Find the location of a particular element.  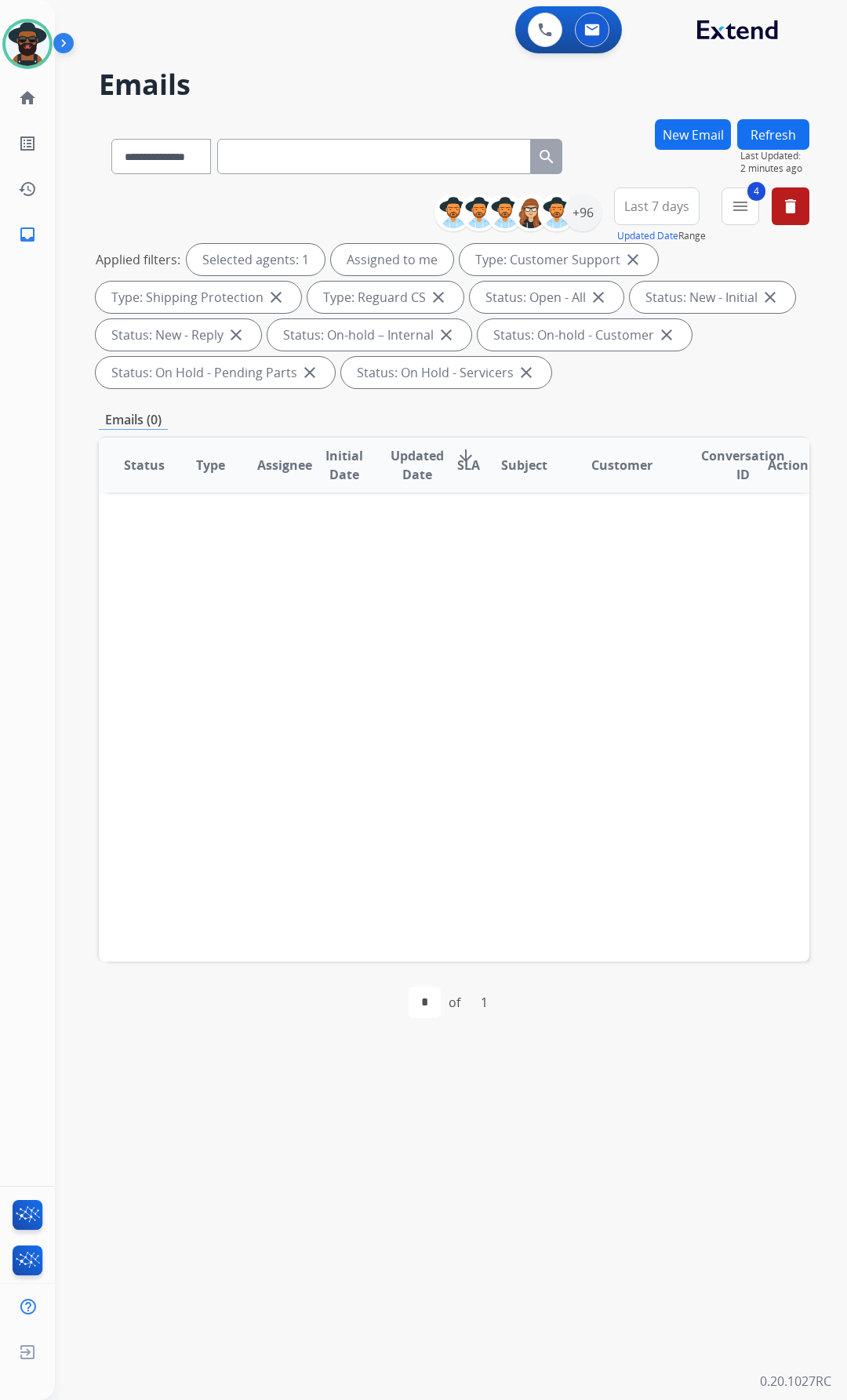

mat-icon: home is located at coordinates (28, 98).